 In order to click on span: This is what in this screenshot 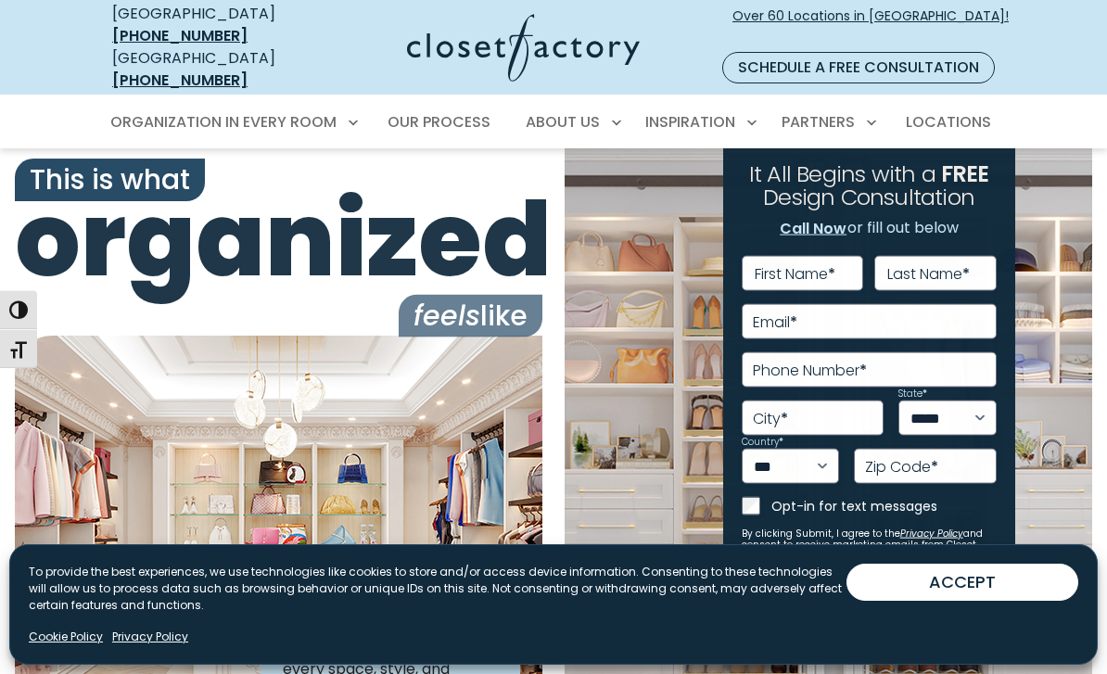, I will do `click(109, 180)`.